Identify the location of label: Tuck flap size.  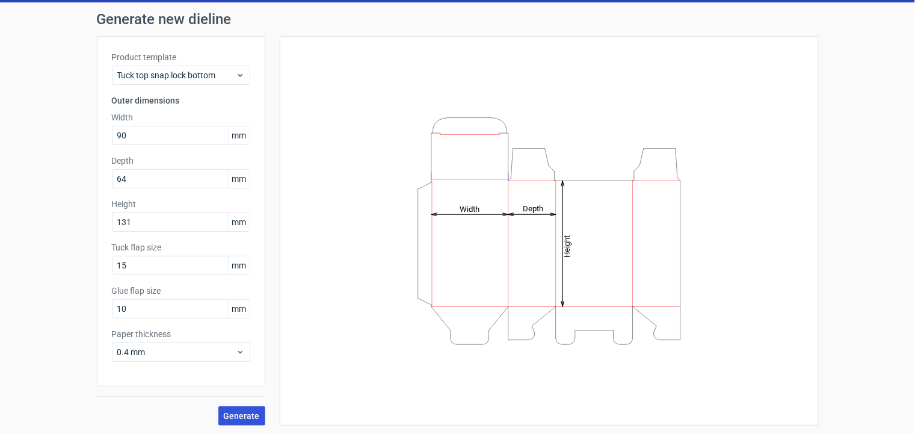
(181, 247).